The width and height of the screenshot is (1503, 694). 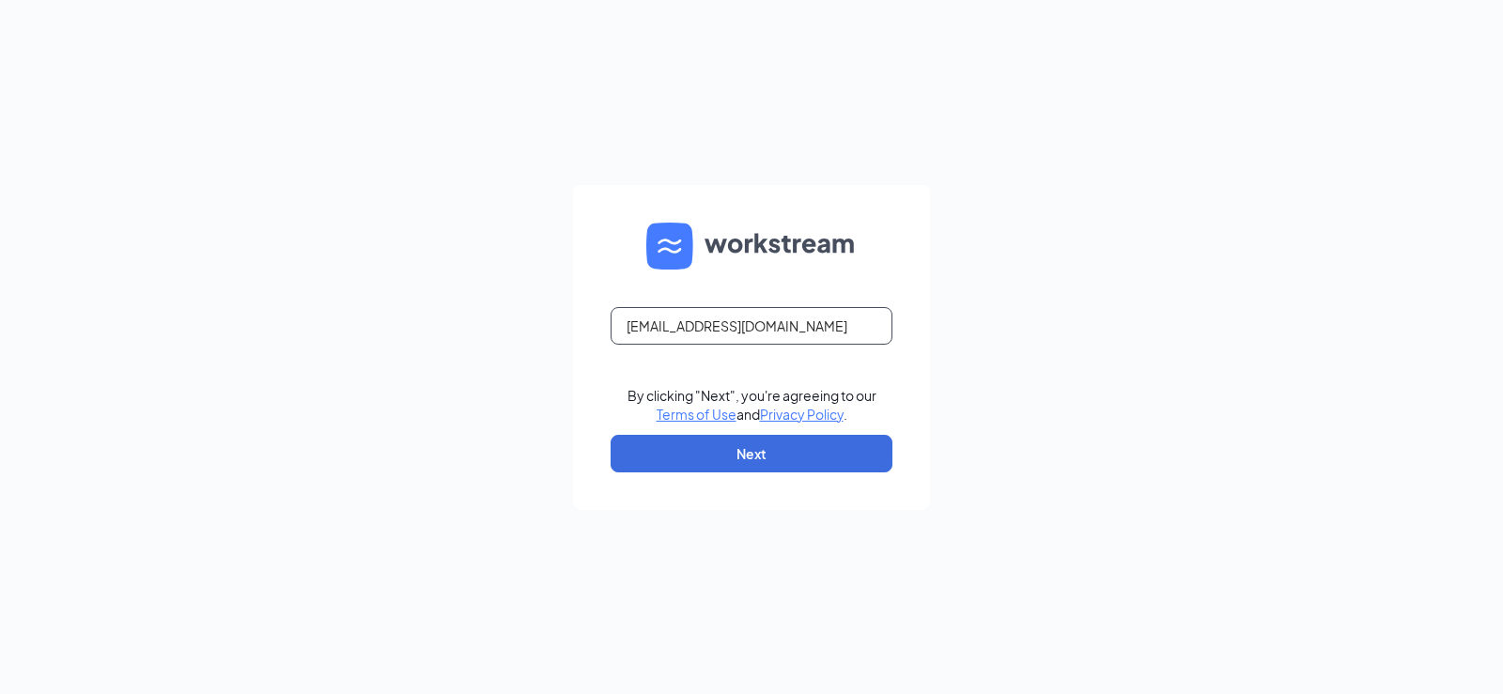 What do you see at coordinates (751, 454) in the screenshot?
I see `button: Next` at bounding box center [751, 454].